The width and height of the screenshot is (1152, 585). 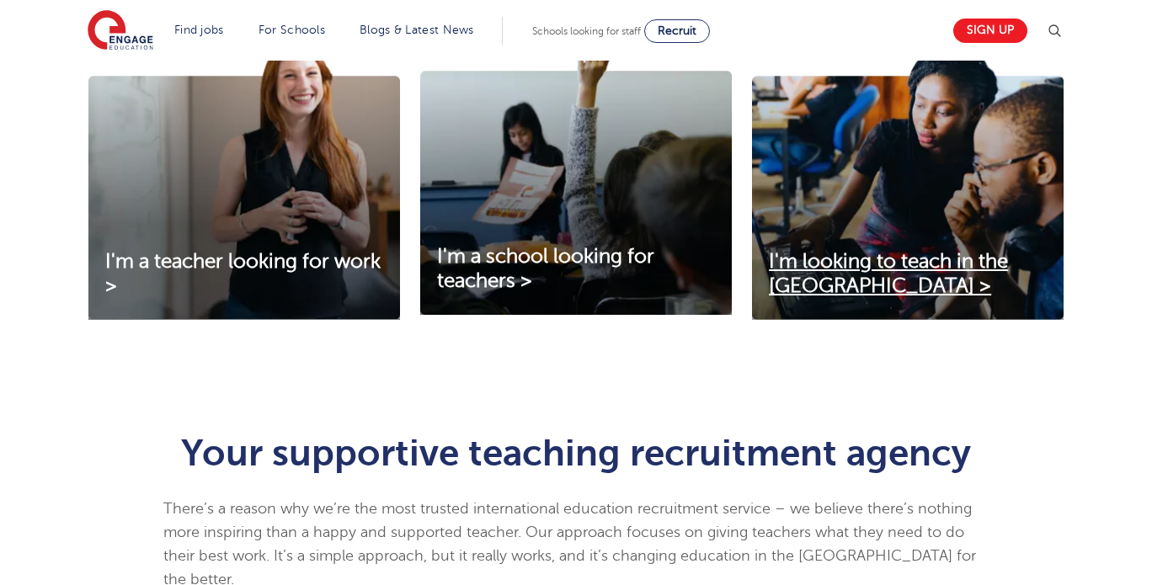 What do you see at coordinates (586, 31) in the screenshot?
I see `span: Schools looking for staff` at bounding box center [586, 31].